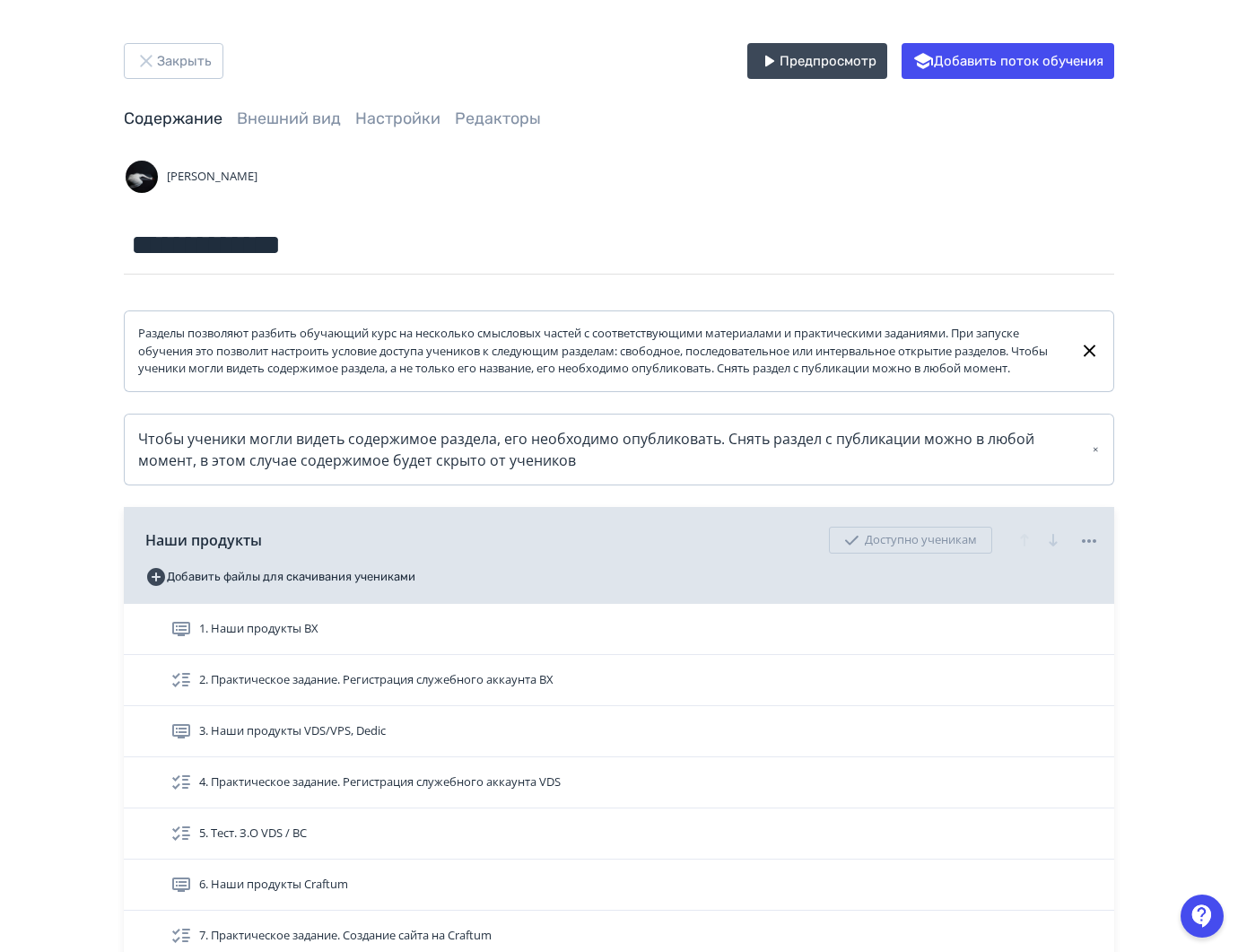  I want to click on div: 1. Наши продукты ВХ, so click(619, 629).